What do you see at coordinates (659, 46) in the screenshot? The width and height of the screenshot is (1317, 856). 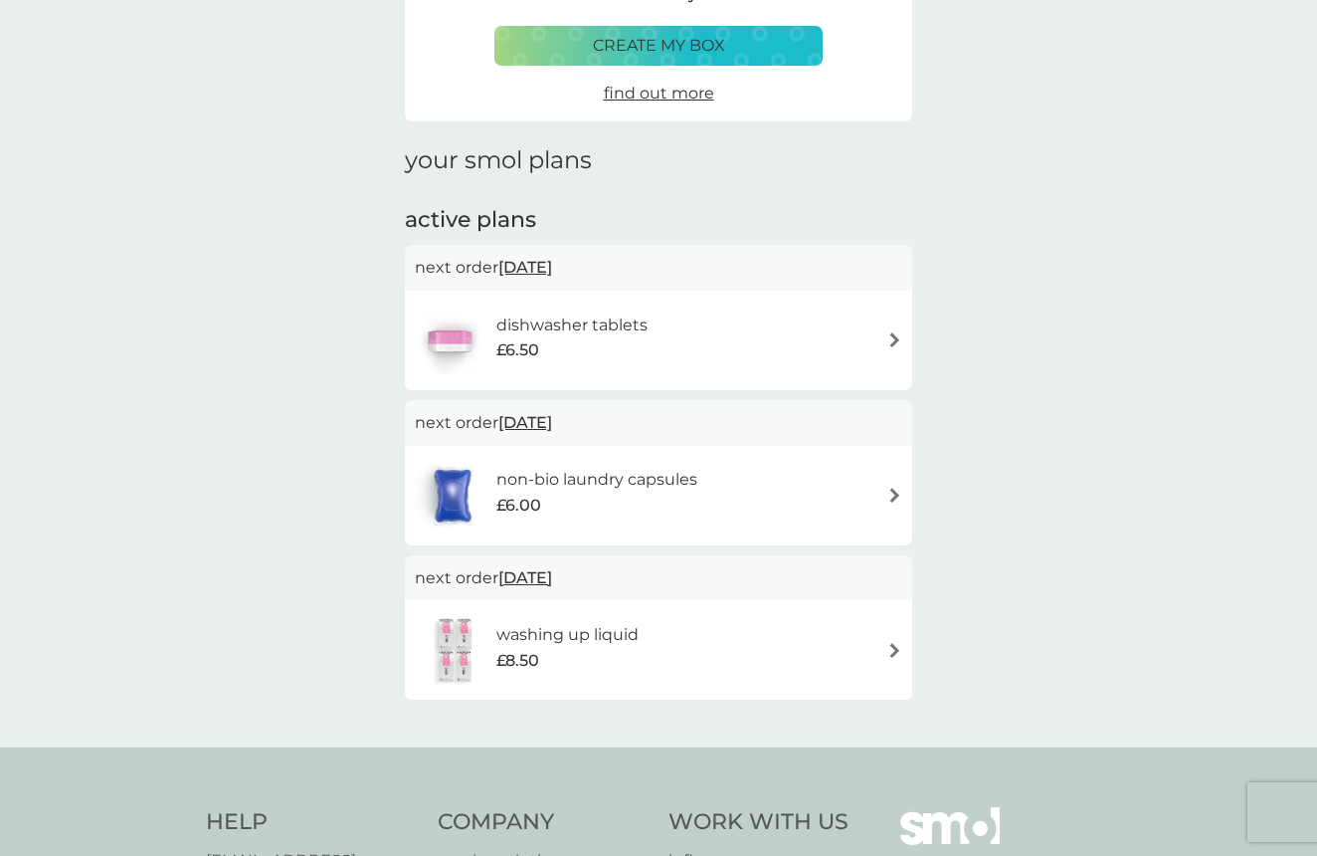 I see `p: create my box` at bounding box center [659, 46].